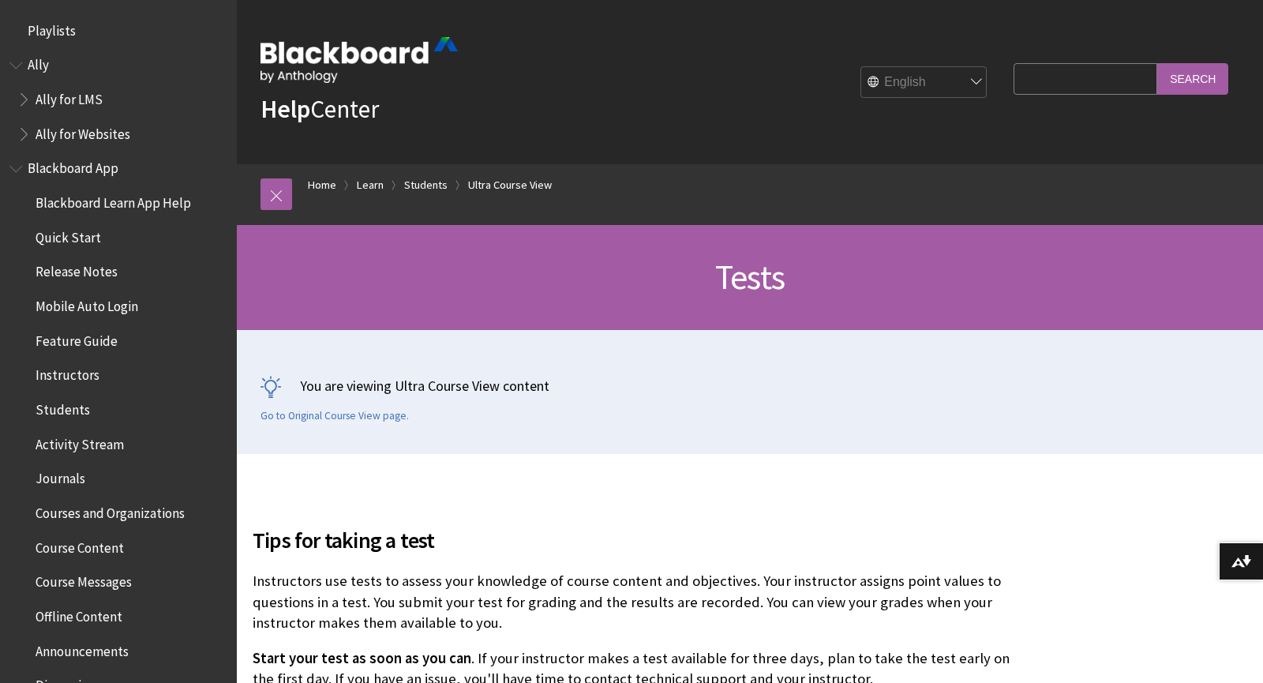 The height and width of the screenshot is (683, 1263). I want to click on span: Tests, so click(750, 276).